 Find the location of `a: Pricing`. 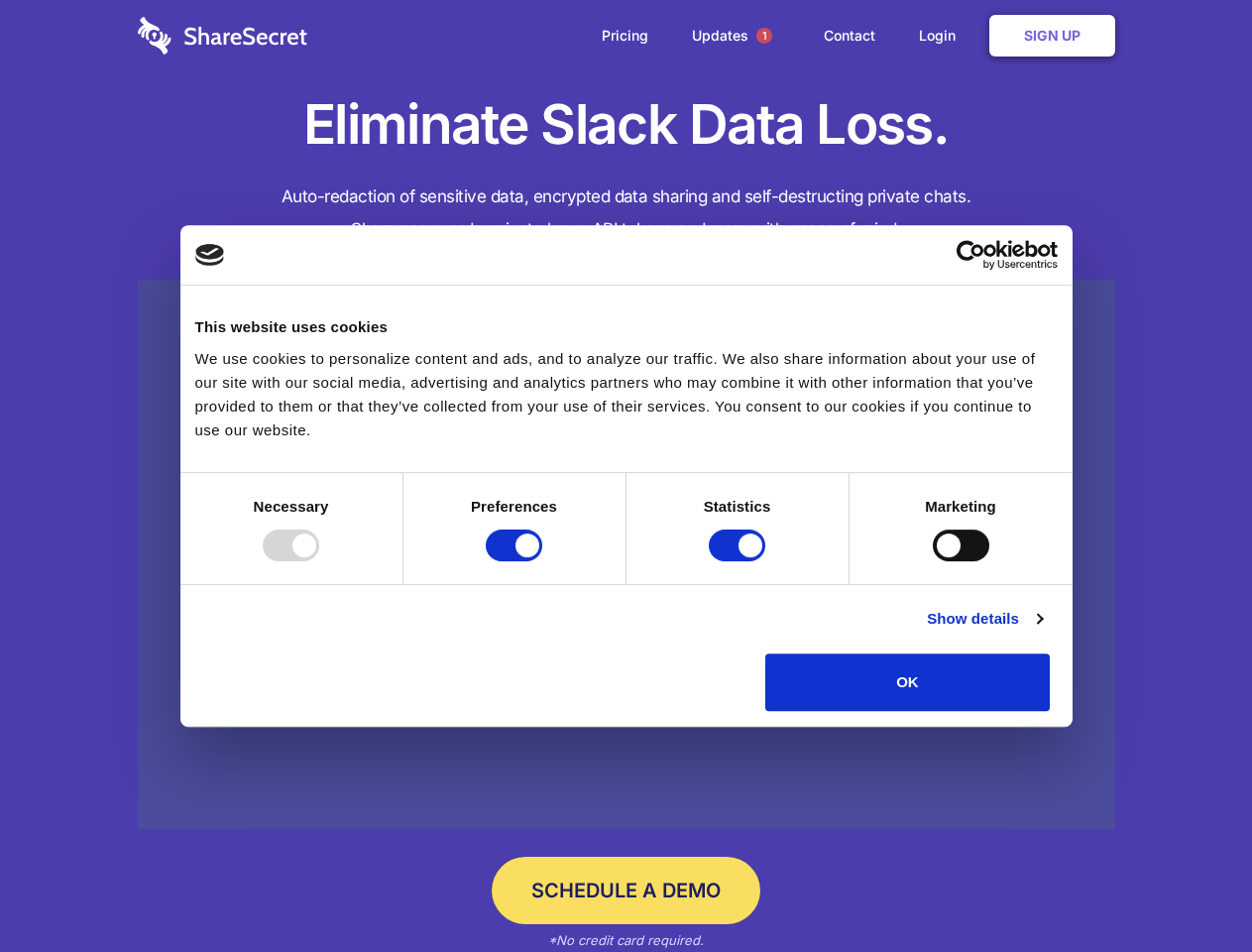

a: Pricing is located at coordinates (624, 36).